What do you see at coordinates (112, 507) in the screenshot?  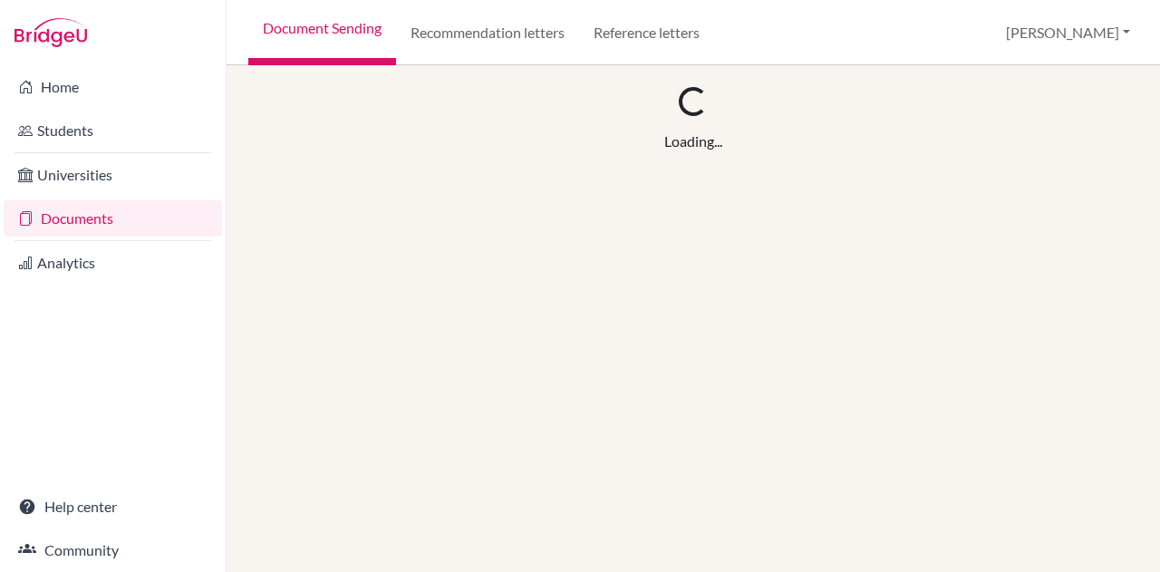 I see `a: Help center` at bounding box center [112, 507].